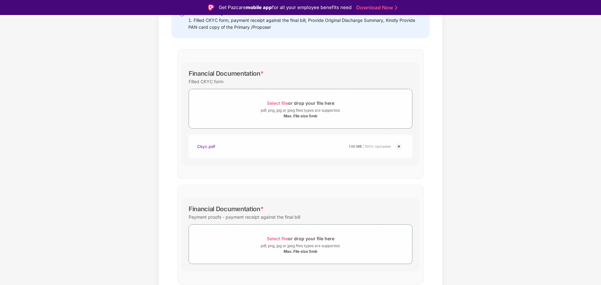 Image resolution: width=601 pixels, height=285 pixels. What do you see at coordinates (399, 147) in the screenshot?
I see `img: svg+xml;base64,PHN2ZyBpZD0iQ3Jvc3MtMjR4MjQiIHhtbG5zPSJodHRwOi8vd3d3LnczLm9yZy8yMDAwL3N2ZyIgd2lkdG...` at bounding box center [399, 147].